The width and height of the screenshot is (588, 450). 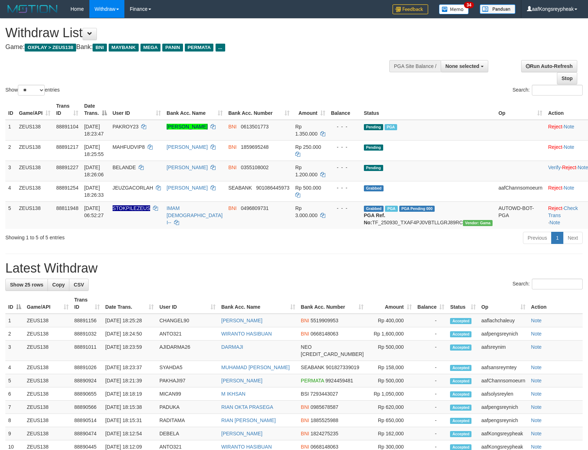 I want to click on span: Copy 0668148063 to clipboard, so click(x=325, y=334).